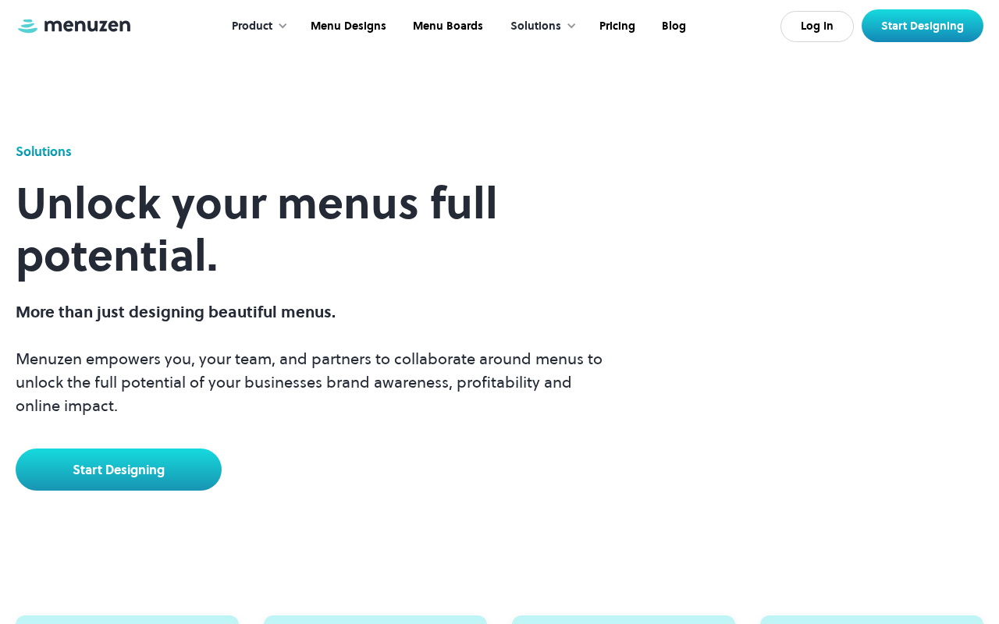 This screenshot has height=624, width=999. I want to click on a: Pricing, so click(616, 27).